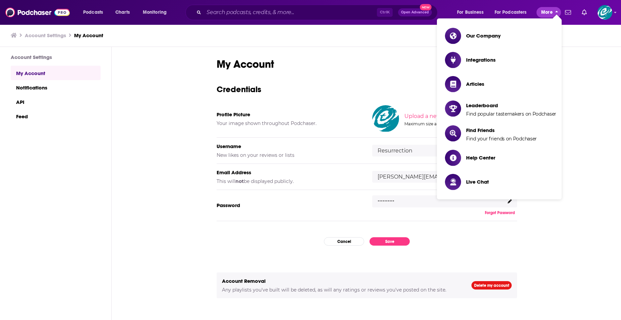 This screenshot has width=621, height=320. I want to click on img: User Profile, so click(605, 12).